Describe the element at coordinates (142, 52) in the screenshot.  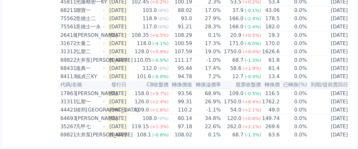
I see `div: 128.0` at that location.